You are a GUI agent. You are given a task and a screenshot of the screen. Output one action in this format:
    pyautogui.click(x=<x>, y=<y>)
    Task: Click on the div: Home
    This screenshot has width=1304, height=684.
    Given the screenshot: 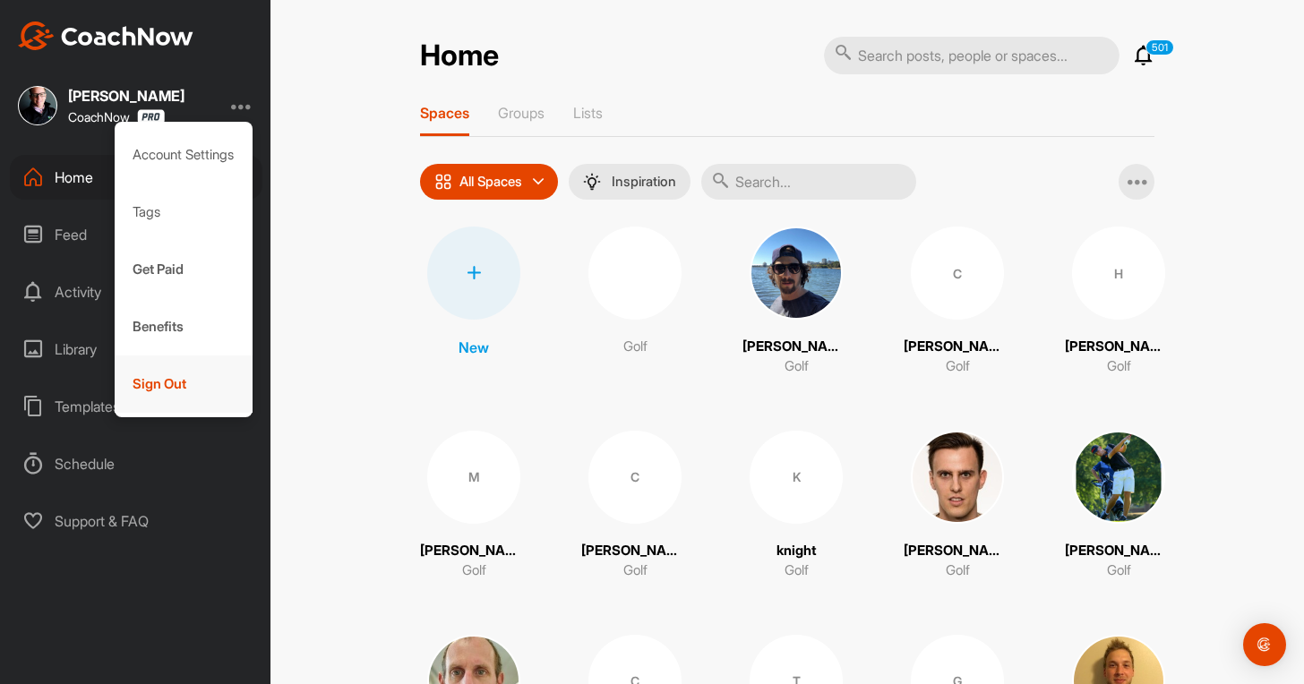 What is the action you would take?
    pyautogui.click(x=136, y=177)
    